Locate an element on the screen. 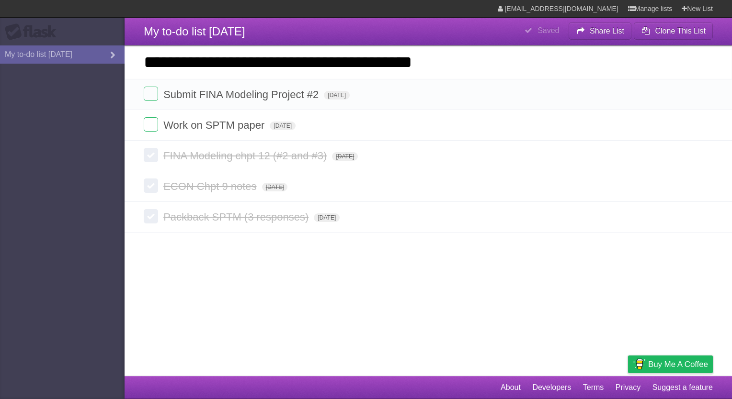  a: Privacy is located at coordinates (628, 388).